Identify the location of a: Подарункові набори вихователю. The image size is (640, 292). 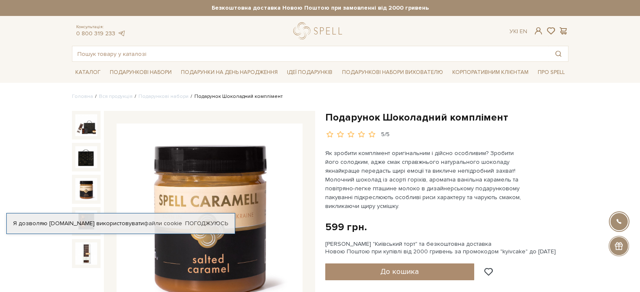
(392, 72).